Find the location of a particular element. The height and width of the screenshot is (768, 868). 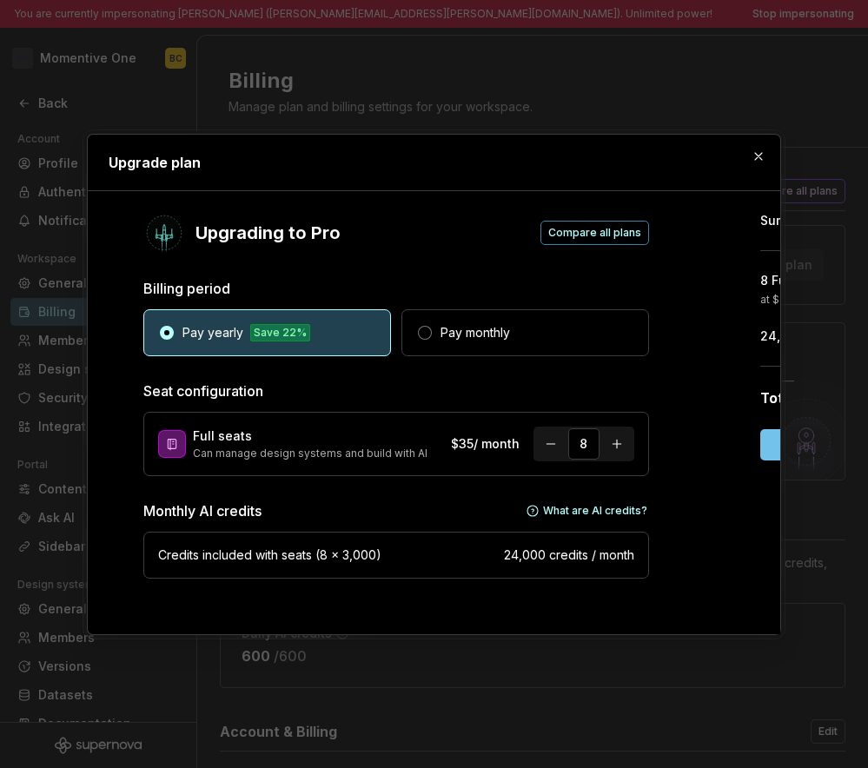

p: Can manage design systems and build with AI is located at coordinates (318, 453).